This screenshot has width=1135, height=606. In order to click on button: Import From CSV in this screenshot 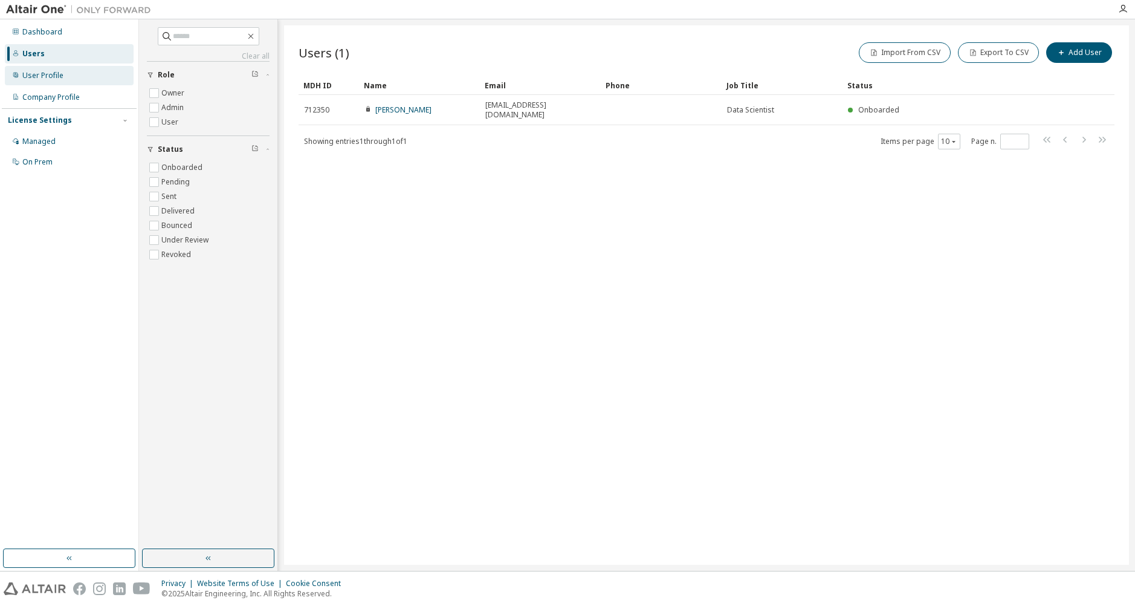, I will do `click(905, 53)`.